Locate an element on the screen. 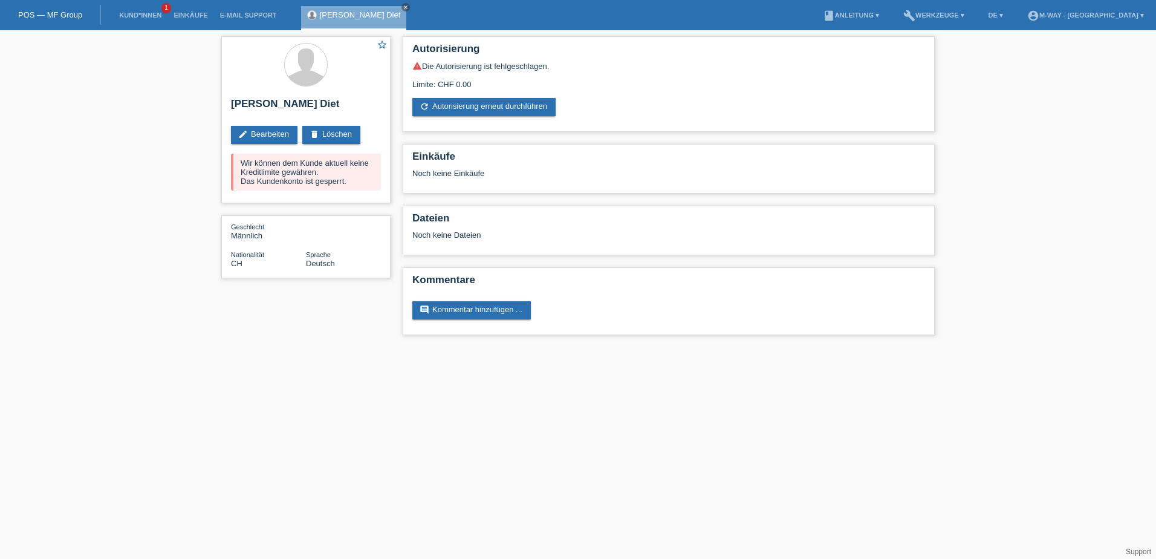 This screenshot has width=1156, height=559. i: close is located at coordinates (406, 7).